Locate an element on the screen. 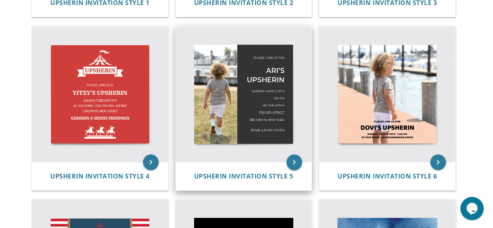 The height and width of the screenshot is (228, 493). a: Upsherin Invitation Style 5 is located at coordinates (244, 176).